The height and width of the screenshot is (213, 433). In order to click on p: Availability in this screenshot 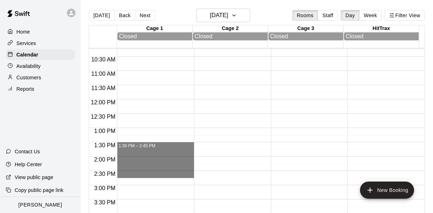, I will do `click(29, 66)`.